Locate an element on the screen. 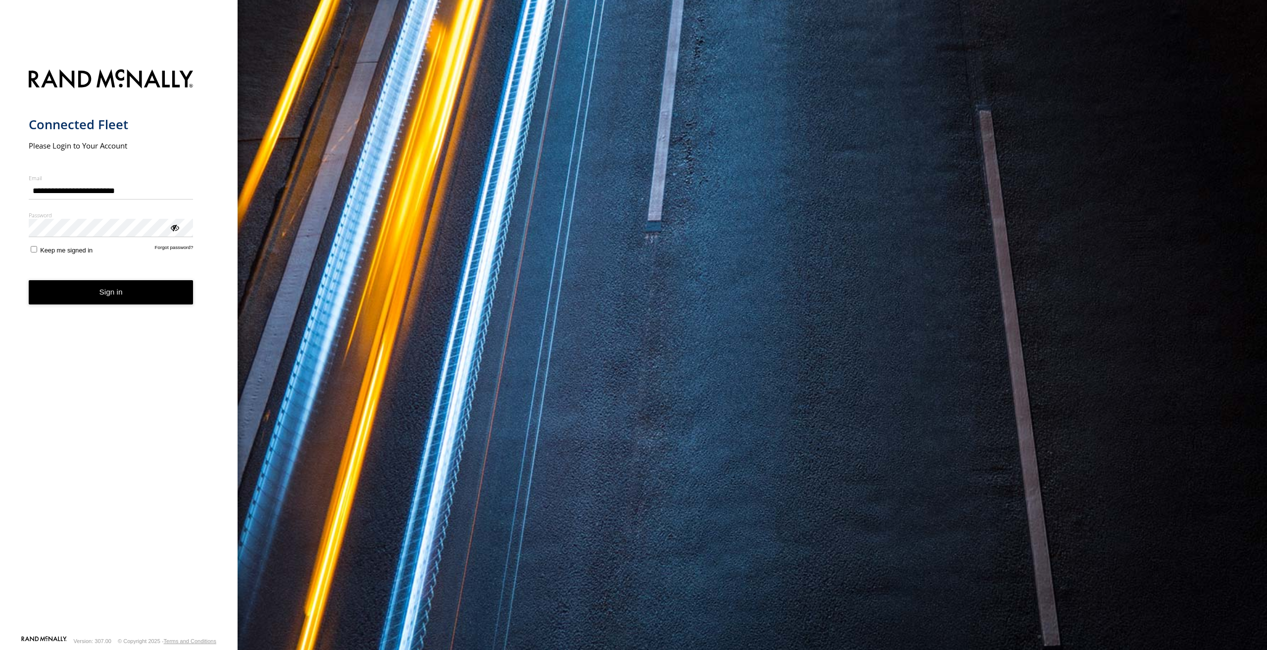 Image resolution: width=1267 pixels, height=650 pixels. div: ViewPassword is located at coordinates (174, 227).